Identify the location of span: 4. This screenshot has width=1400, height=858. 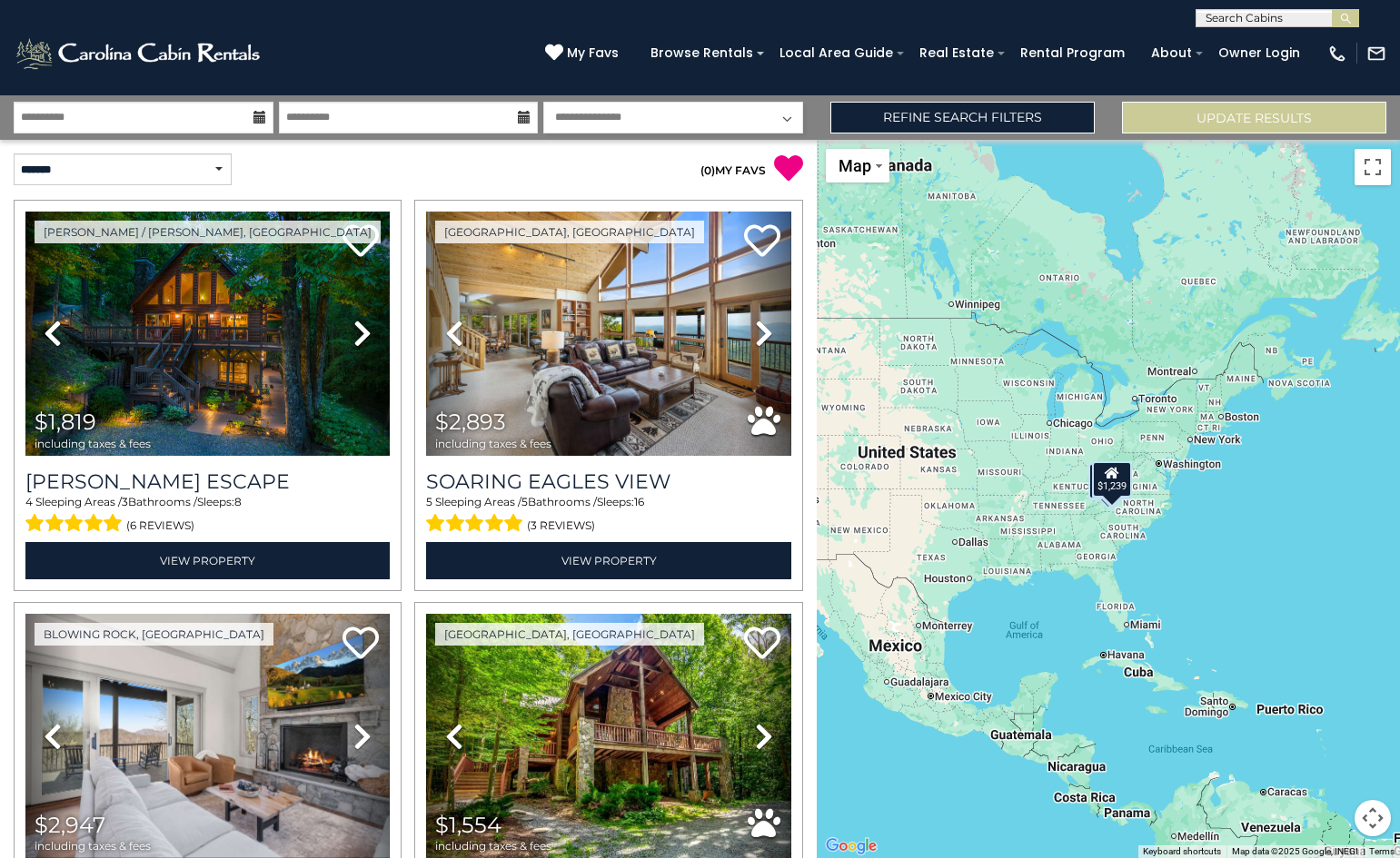
(29, 501).